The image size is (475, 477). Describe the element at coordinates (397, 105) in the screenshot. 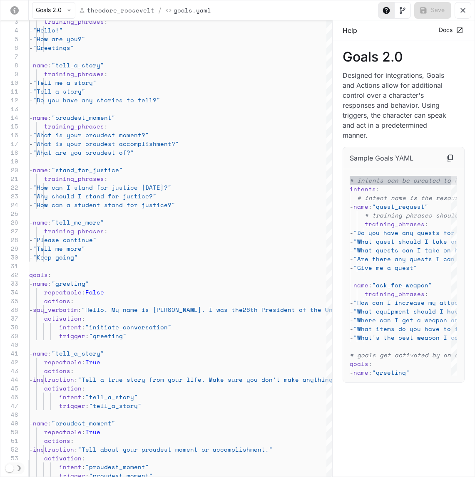

I see `p: Designed for integrations, Goals and Actions allow for additional control over a character's resp...` at that location.